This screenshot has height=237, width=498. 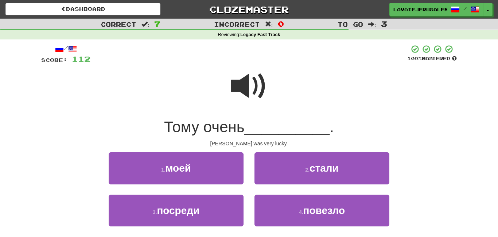 I want to click on a: lavoiejerusalem /, so click(x=437, y=9).